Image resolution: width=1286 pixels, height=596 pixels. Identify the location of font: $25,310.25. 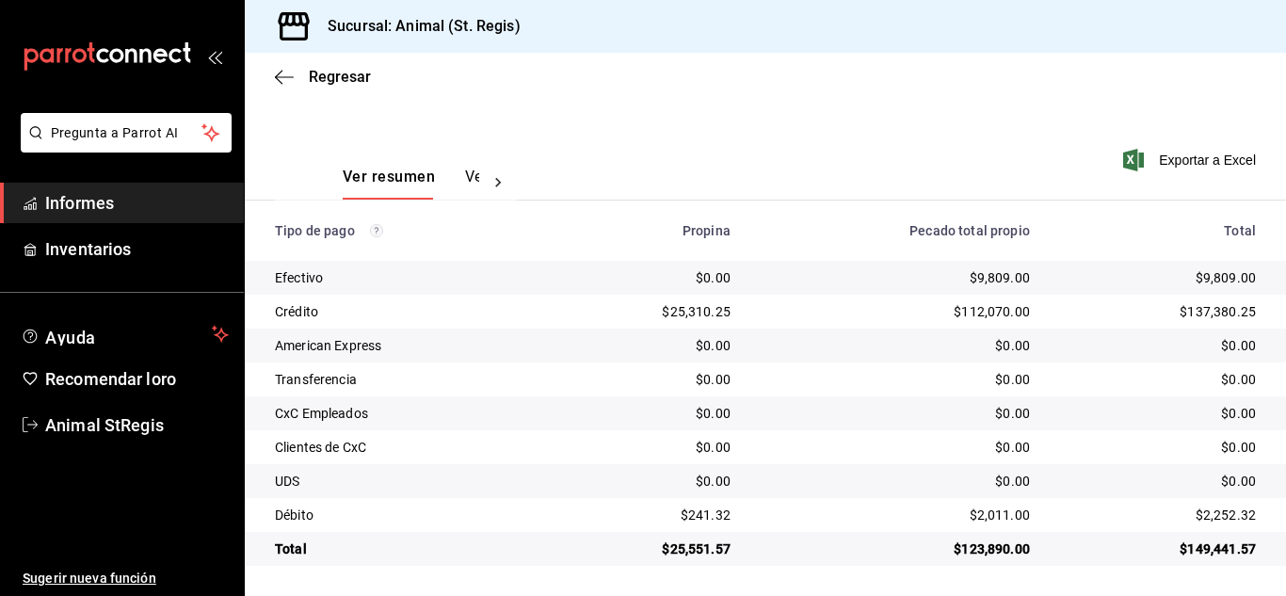
(696, 312).